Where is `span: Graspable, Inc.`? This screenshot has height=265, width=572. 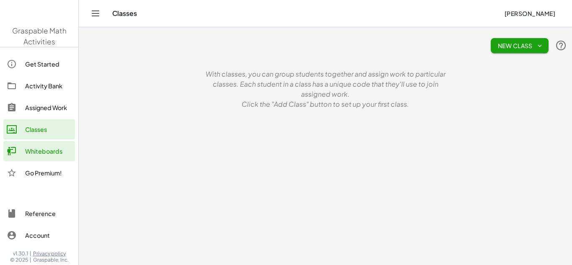
span: Graspable, Inc. is located at coordinates (51, 260).